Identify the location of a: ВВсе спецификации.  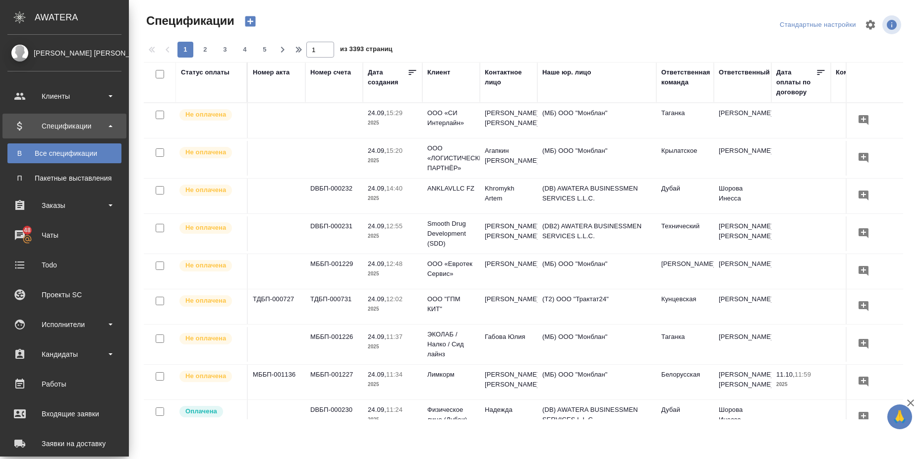
(64, 153).